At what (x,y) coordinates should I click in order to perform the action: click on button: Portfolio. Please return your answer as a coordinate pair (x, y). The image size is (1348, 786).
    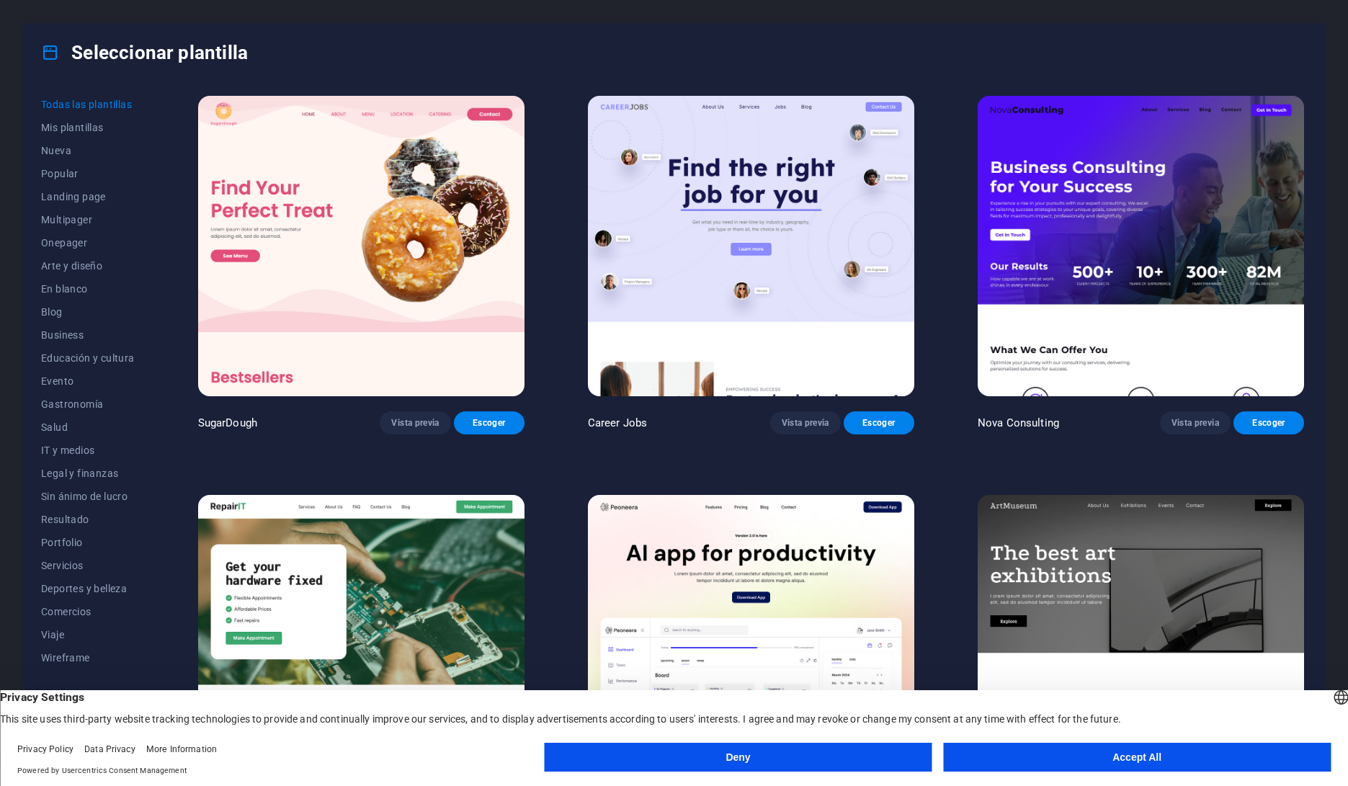
    Looking at the image, I should click on (88, 543).